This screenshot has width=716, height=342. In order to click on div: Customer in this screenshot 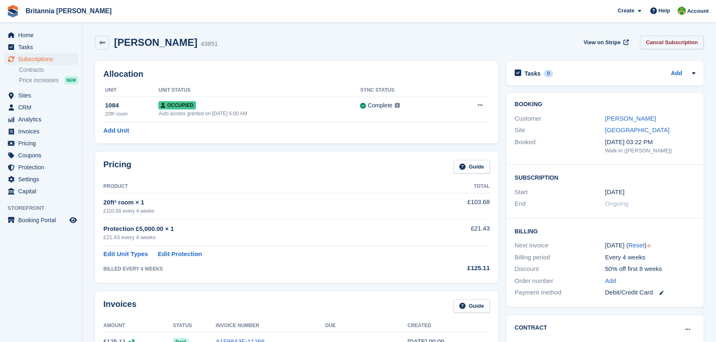, I will do `click(560, 119)`.